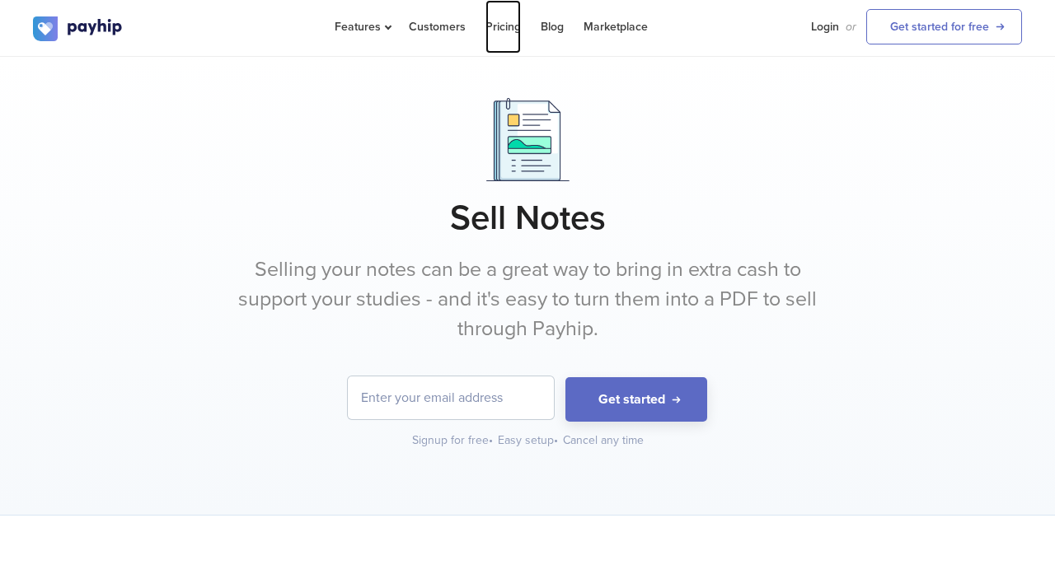 The width and height of the screenshot is (1055, 574). Describe the element at coordinates (362, 26) in the screenshot. I see `span: Features` at that location.